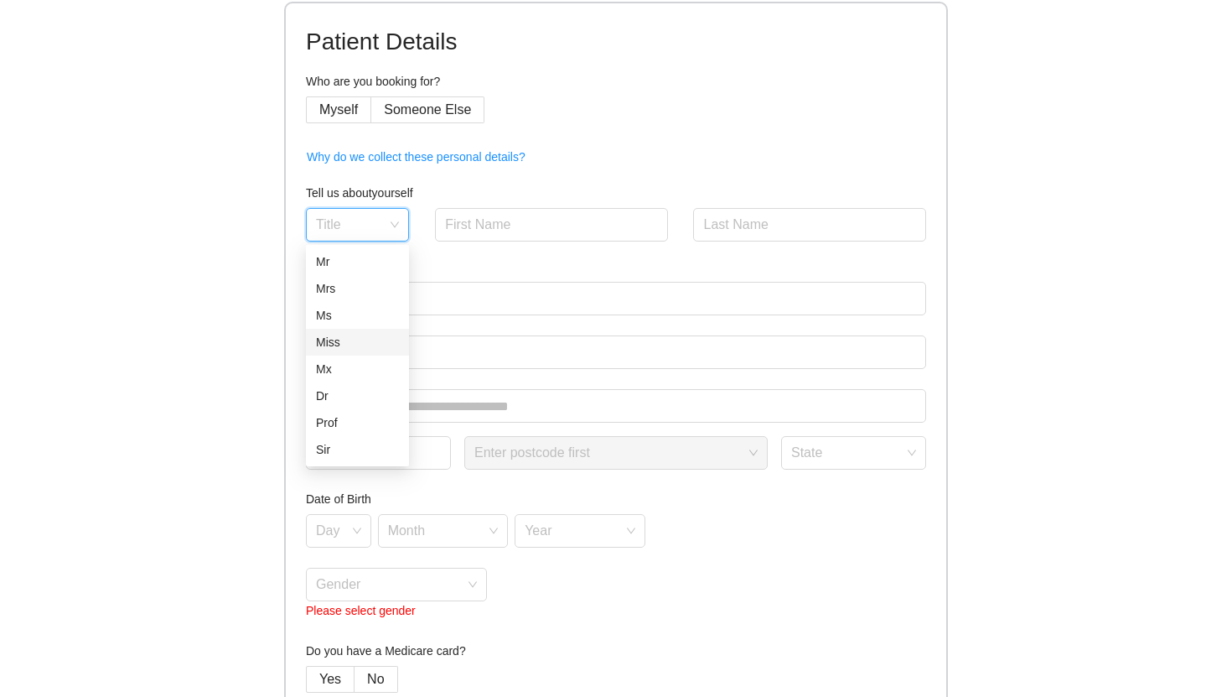 This screenshot has width=1232, height=697. Describe the element at coordinates (616, 42) in the screenshot. I see `h1: Patient Details` at that location.